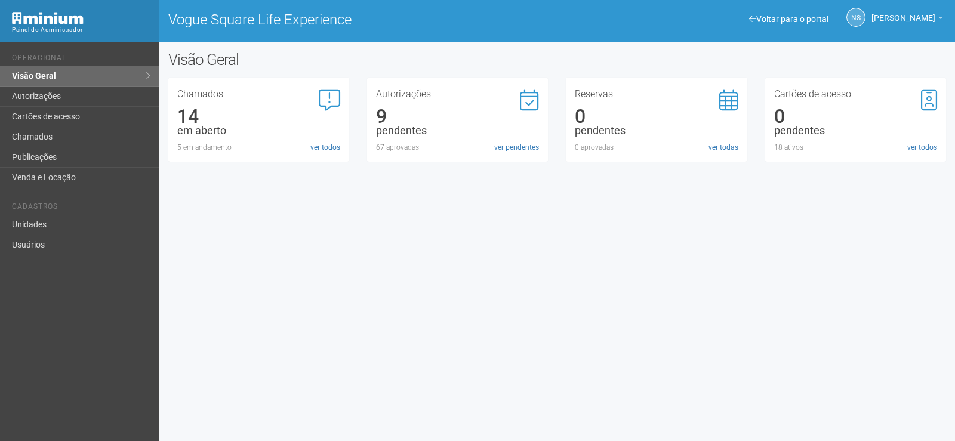  Describe the element at coordinates (855, 94) in the screenshot. I see `h3: Cartões de acesso` at that location.